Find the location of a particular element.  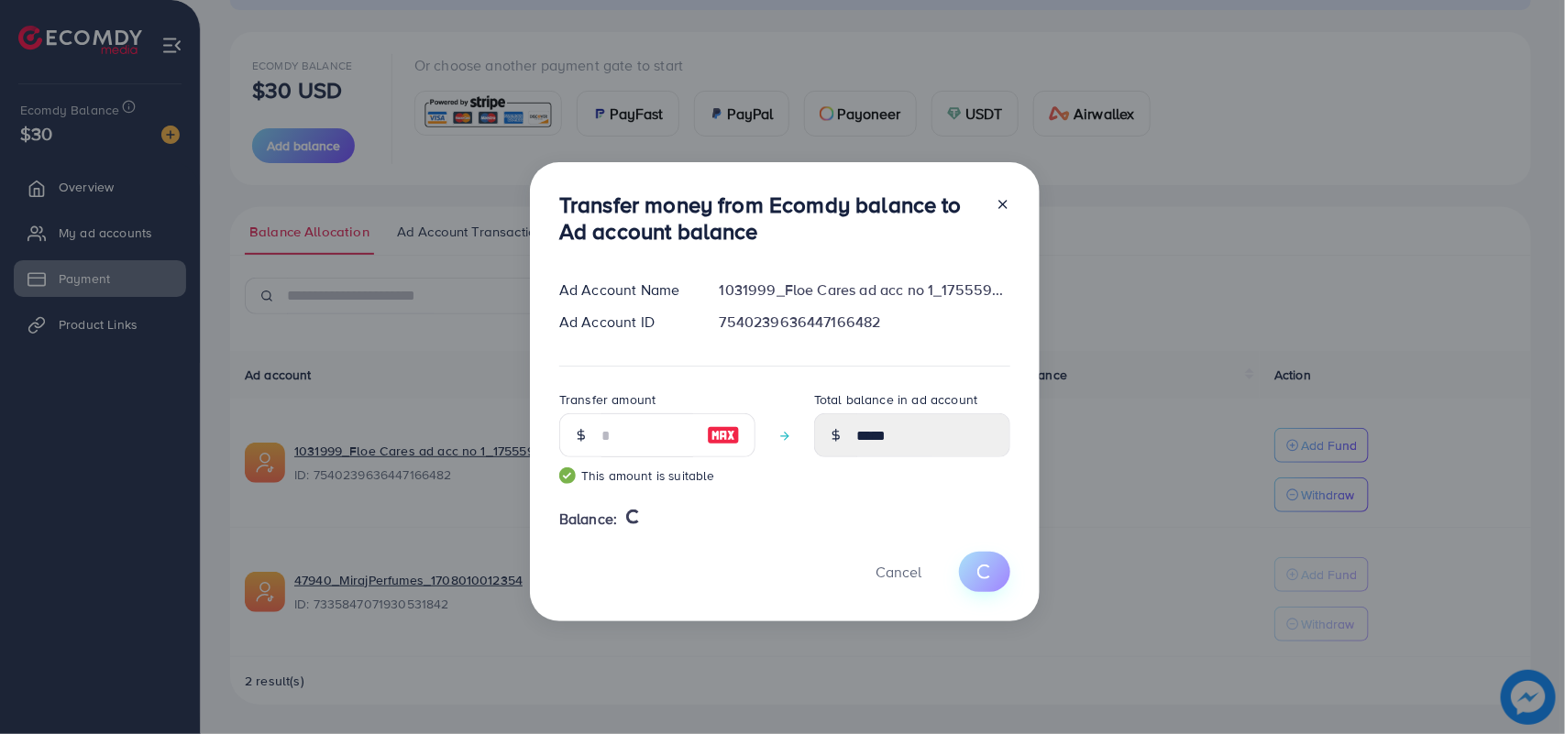

small: This amount is suitable is located at coordinates (657, 476).